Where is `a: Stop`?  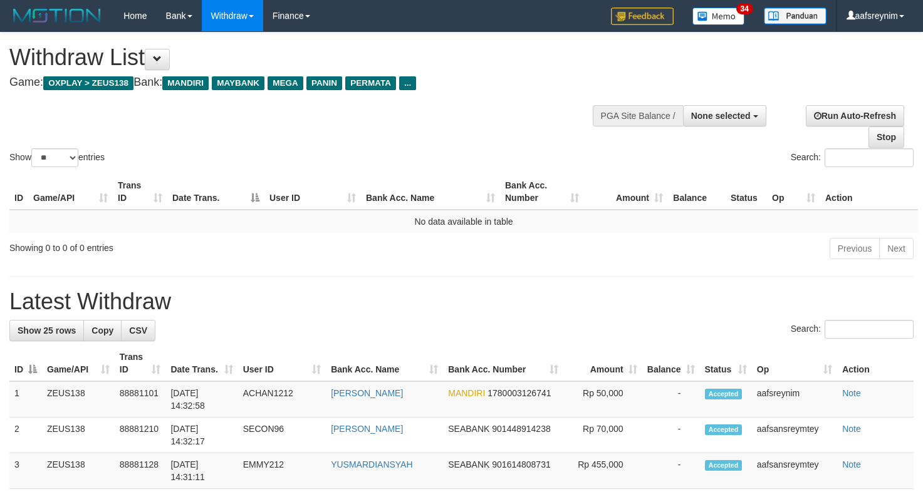
a: Stop is located at coordinates (886, 137).